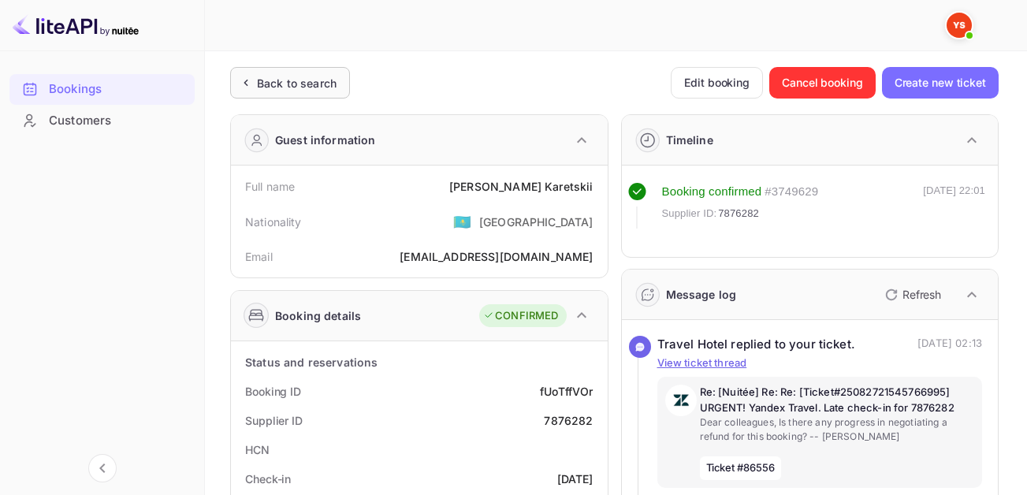 The height and width of the screenshot is (495, 1027). What do you see at coordinates (268, 479) in the screenshot?
I see `div: Check-in` at bounding box center [268, 479].